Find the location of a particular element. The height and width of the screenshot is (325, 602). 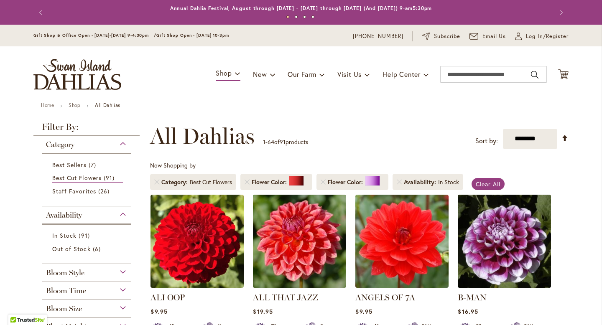

div: Best Cut Flowers is located at coordinates (211, 182).